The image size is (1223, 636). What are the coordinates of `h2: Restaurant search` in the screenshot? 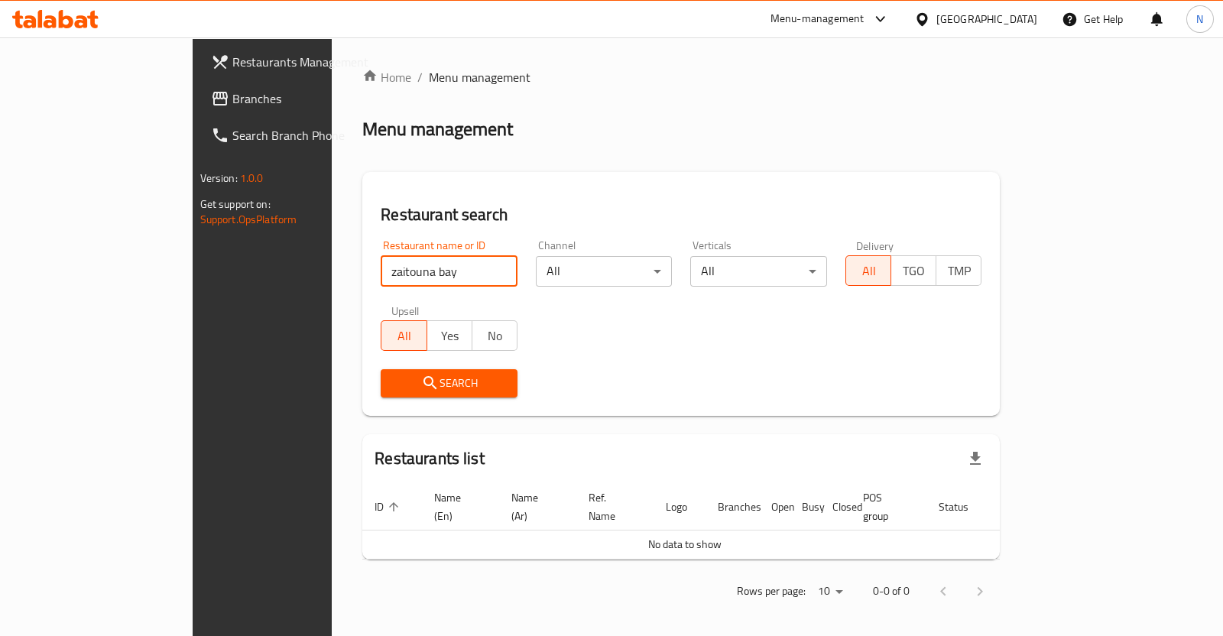 It's located at (681, 215).